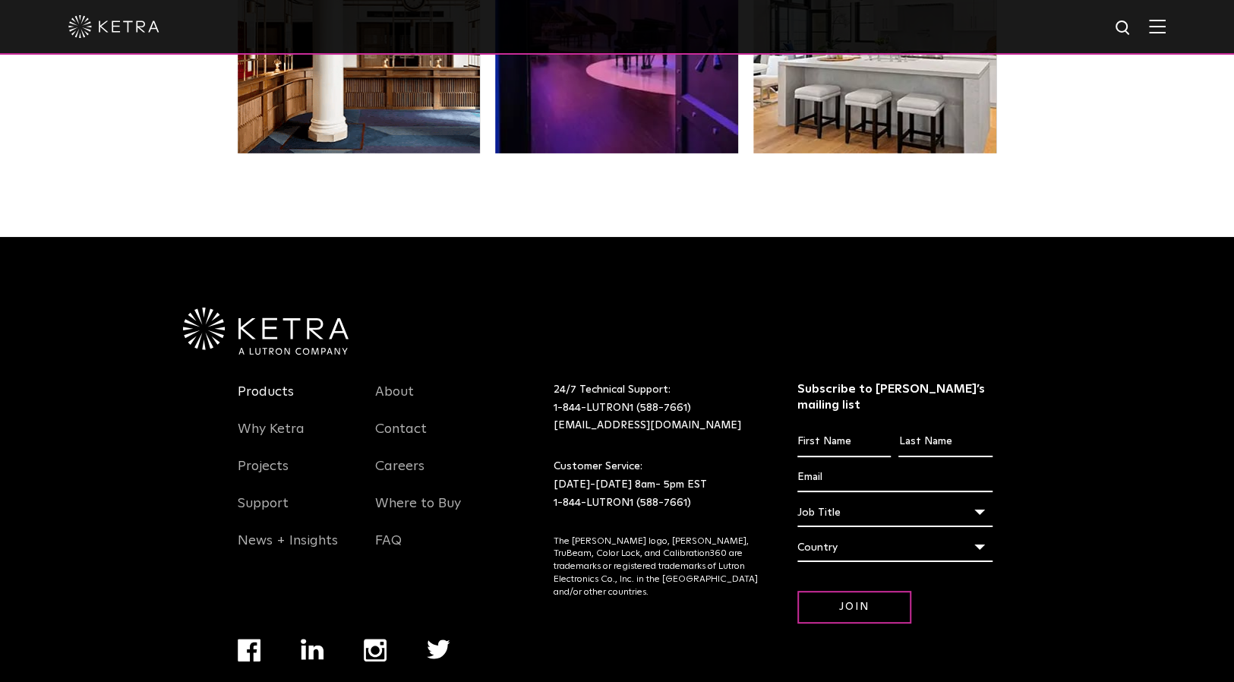  I want to click on img: facebook, so click(249, 650).